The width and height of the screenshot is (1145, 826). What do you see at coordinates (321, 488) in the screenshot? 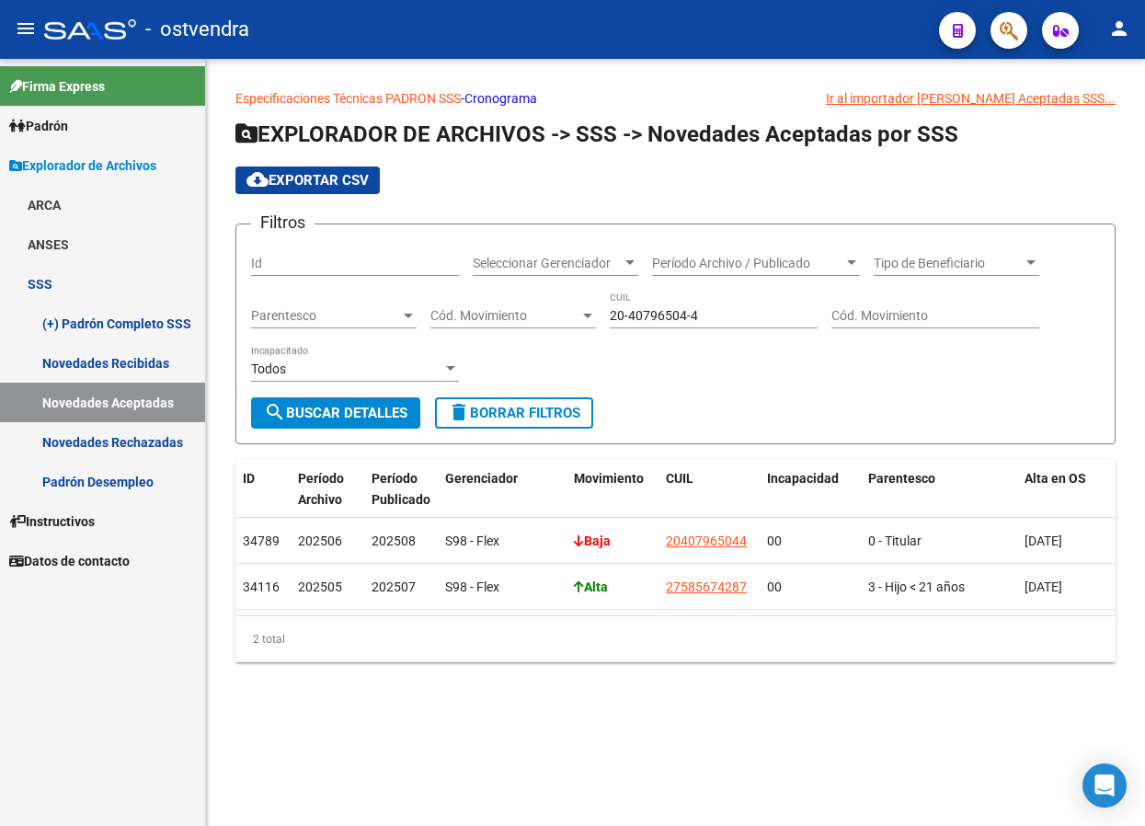
I see `span: Período Archivo` at bounding box center [321, 488].